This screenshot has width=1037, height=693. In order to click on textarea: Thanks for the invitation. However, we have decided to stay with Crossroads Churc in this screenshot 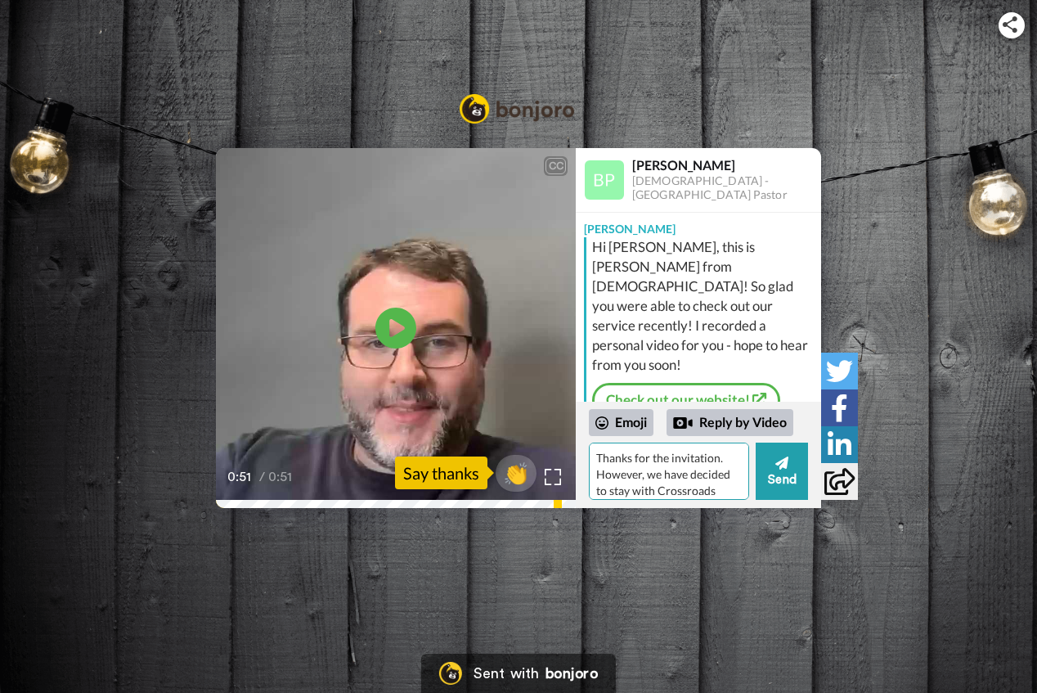, I will do `click(669, 471)`.